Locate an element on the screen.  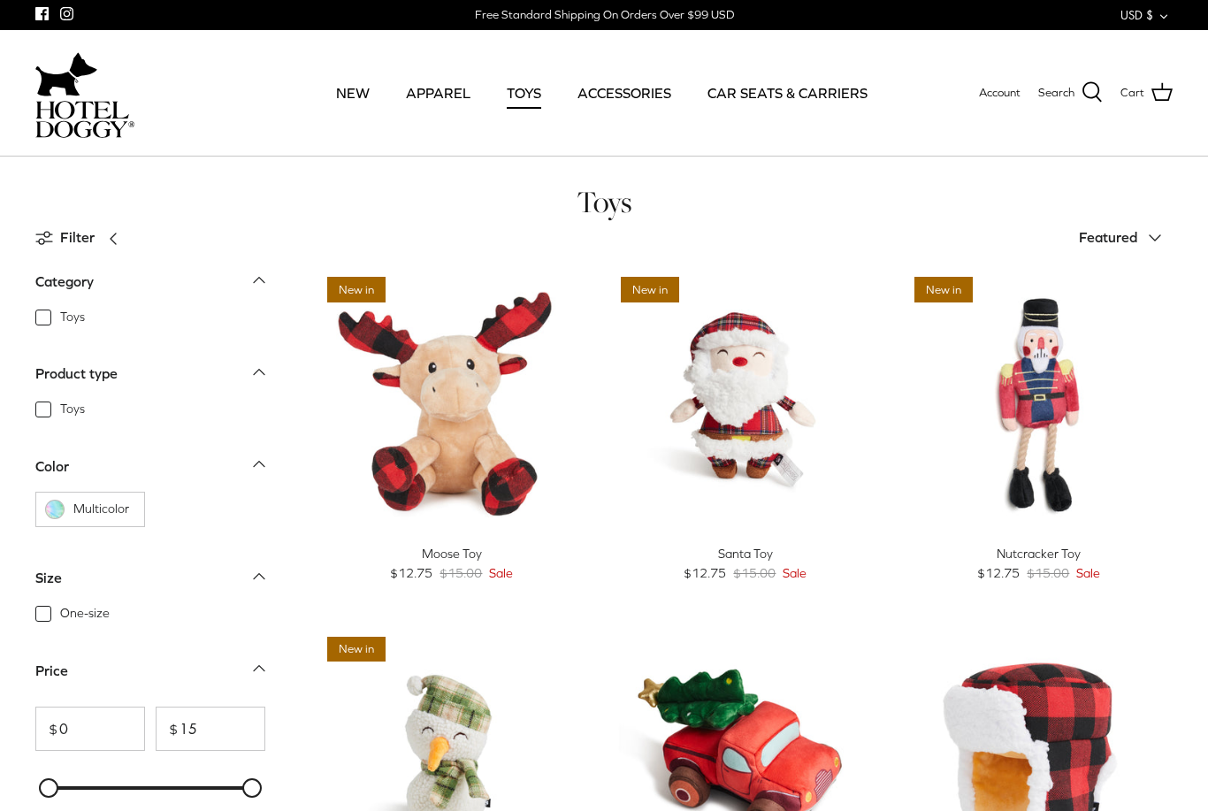
span: Account is located at coordinates (999, 92).